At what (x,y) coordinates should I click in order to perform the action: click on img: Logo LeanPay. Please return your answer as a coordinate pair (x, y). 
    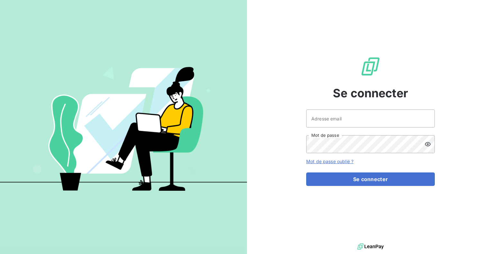
    Looking at the image, I should click on (370, 67).